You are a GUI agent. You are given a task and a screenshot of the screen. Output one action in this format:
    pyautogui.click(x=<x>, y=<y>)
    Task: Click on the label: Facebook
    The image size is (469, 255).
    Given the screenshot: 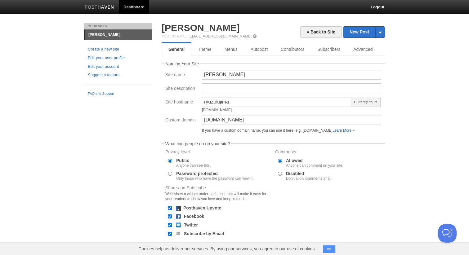 What is the action you would take?
    pyautogui.click(x=194, y=217)
    